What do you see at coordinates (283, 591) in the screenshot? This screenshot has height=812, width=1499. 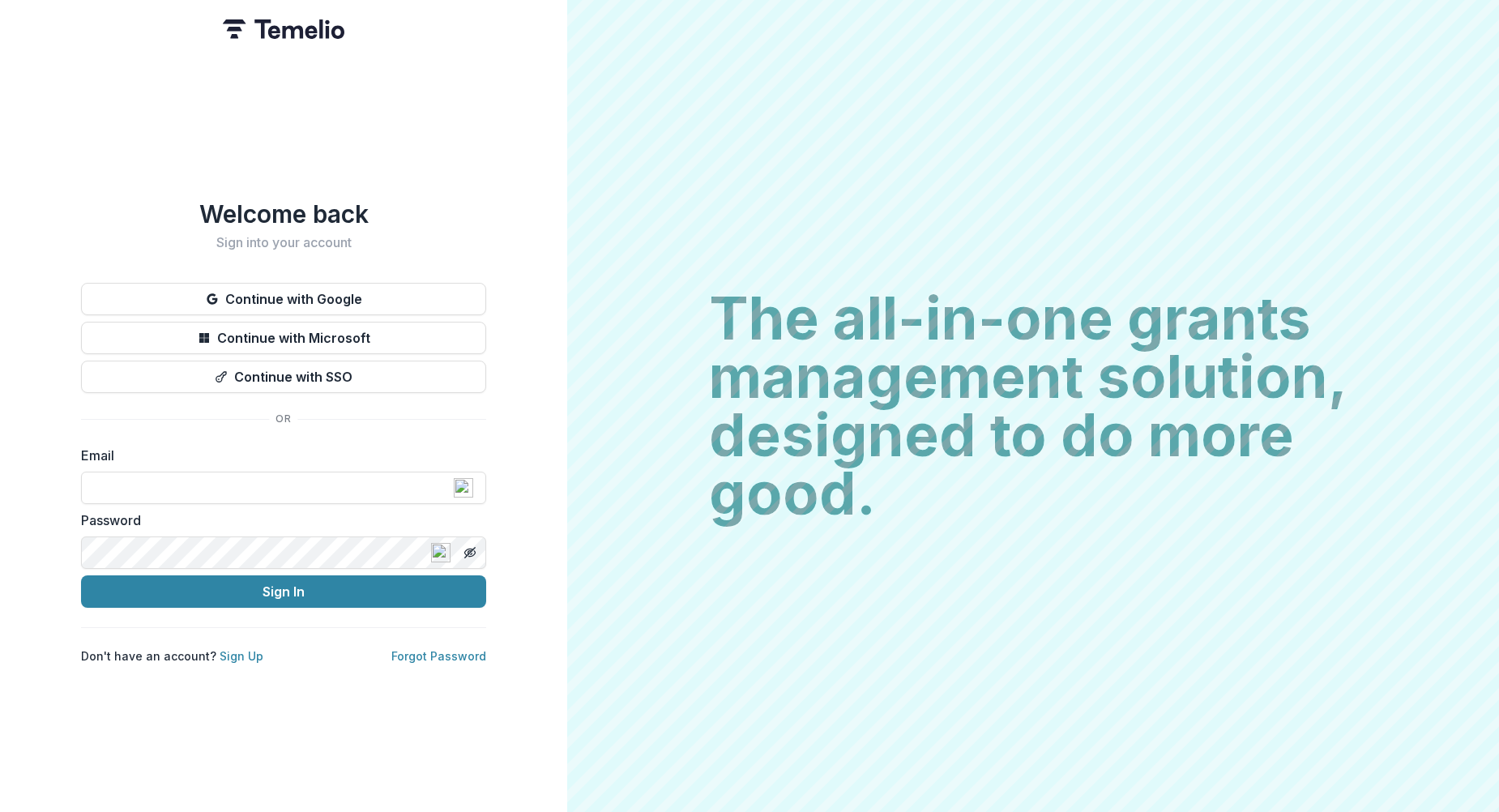 I see `button: Sign In` at bounding box center [283, 591].